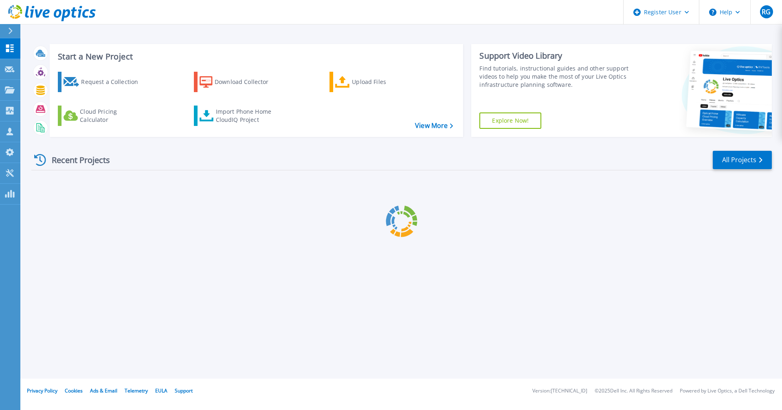  I want to click on li: Powered by Live Optics, a Dell Technology, so click(727, 391).